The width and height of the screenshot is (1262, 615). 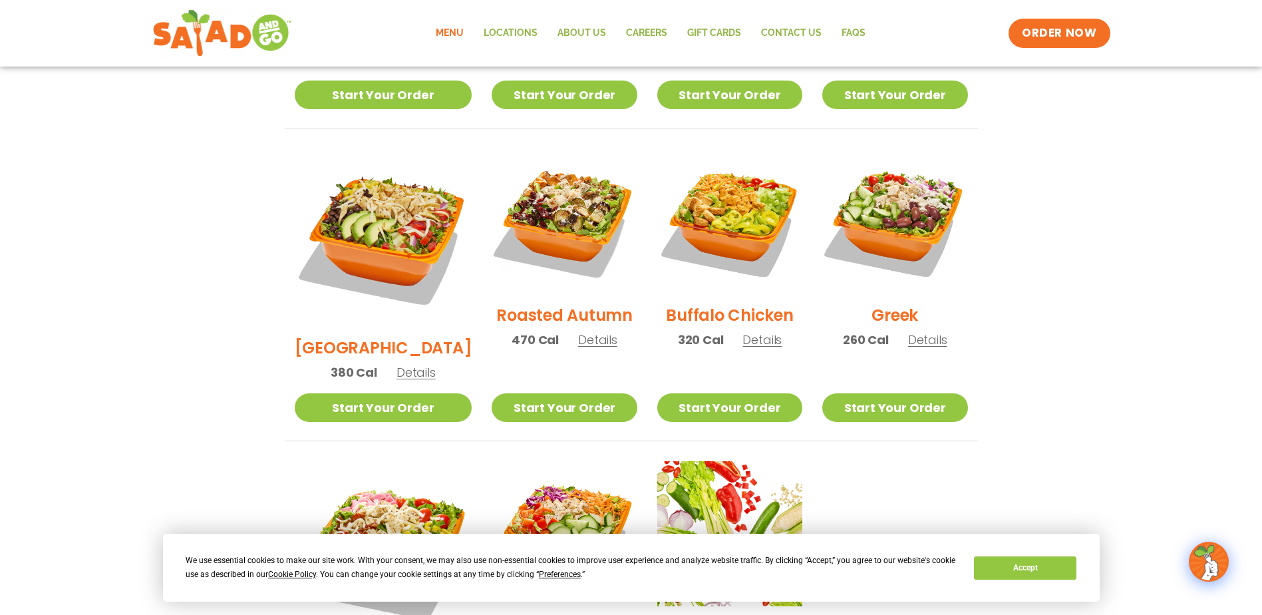 I want to click on a: Contact Us, so click(x=791, y=33).